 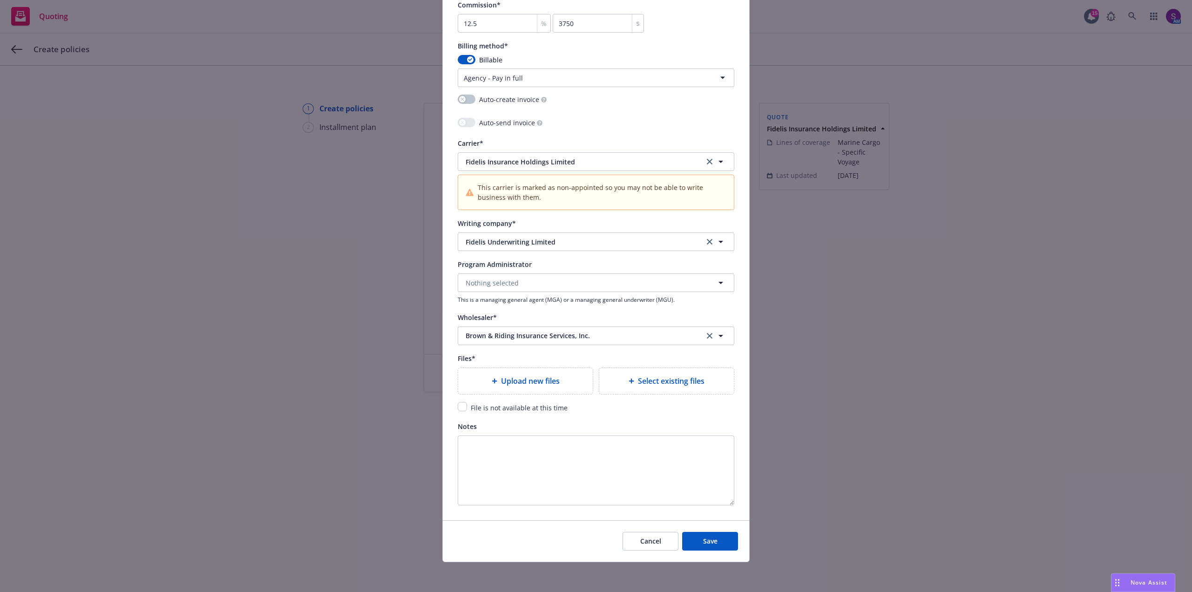 What do you see at coordinates (650, 540) in the screenshot?
I see `span: Cancel` at bounding box center [650, 540].